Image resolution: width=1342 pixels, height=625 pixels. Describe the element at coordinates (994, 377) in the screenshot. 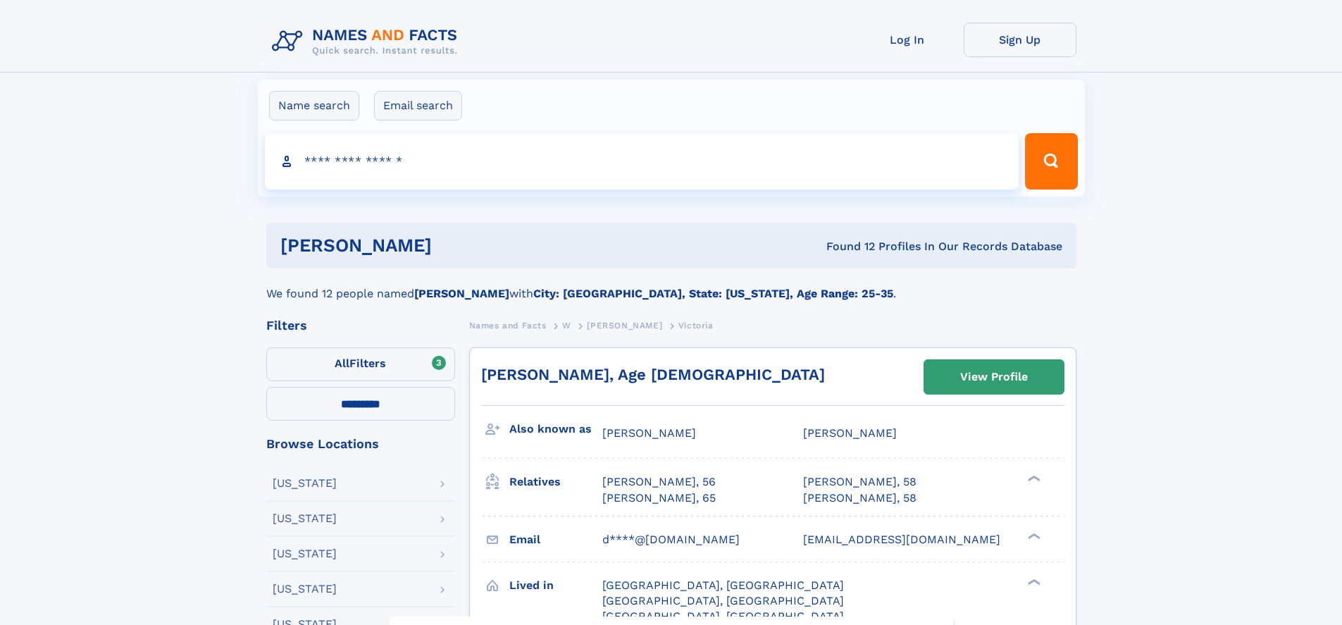

I see `div: View Profile` at that location.